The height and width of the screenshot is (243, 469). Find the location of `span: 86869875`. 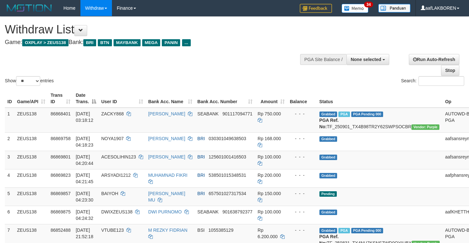

span: 86869875 is located at coordinates (60, 212).